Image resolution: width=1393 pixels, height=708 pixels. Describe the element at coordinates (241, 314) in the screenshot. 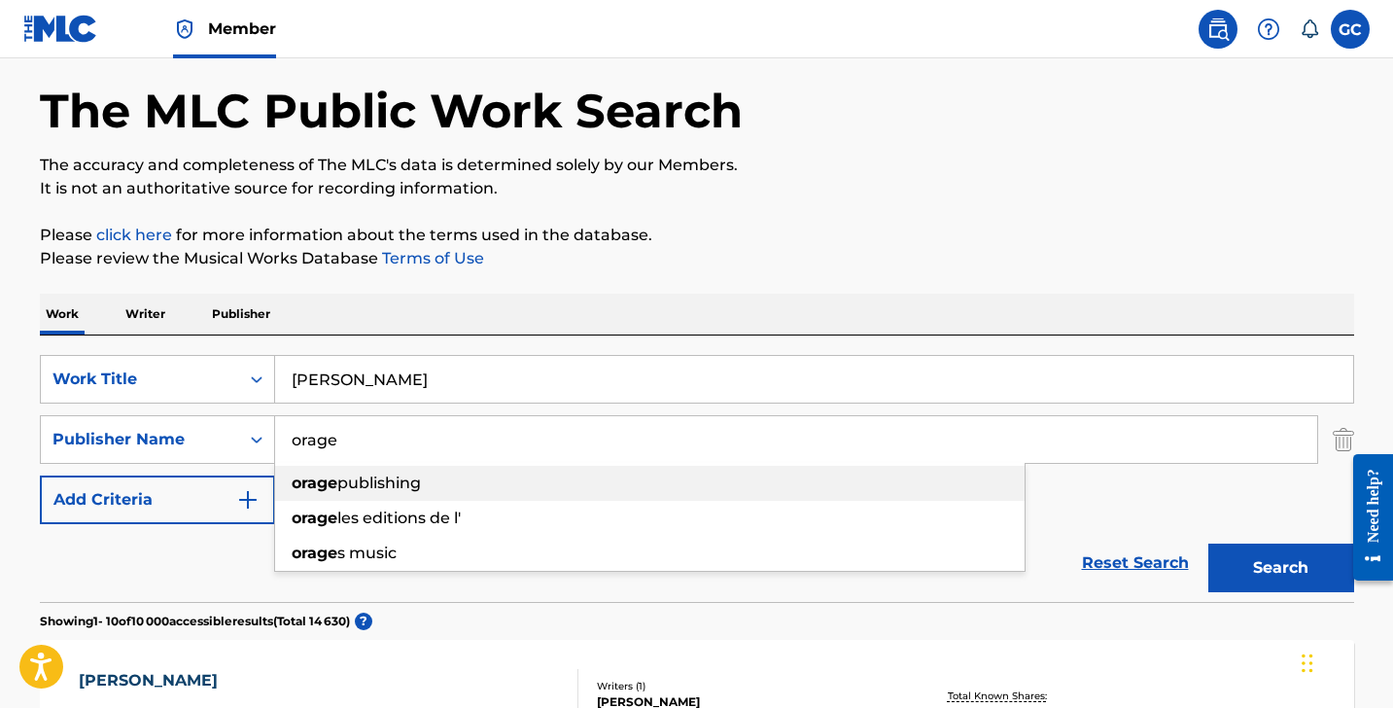

I see `p: Publisher` at that location.